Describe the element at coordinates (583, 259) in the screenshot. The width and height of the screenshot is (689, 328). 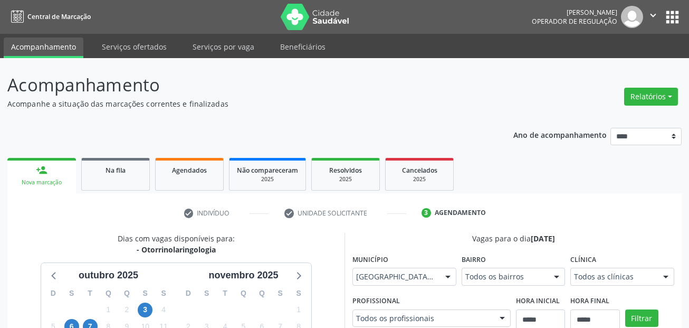
I see `label: Clínica` at that location.